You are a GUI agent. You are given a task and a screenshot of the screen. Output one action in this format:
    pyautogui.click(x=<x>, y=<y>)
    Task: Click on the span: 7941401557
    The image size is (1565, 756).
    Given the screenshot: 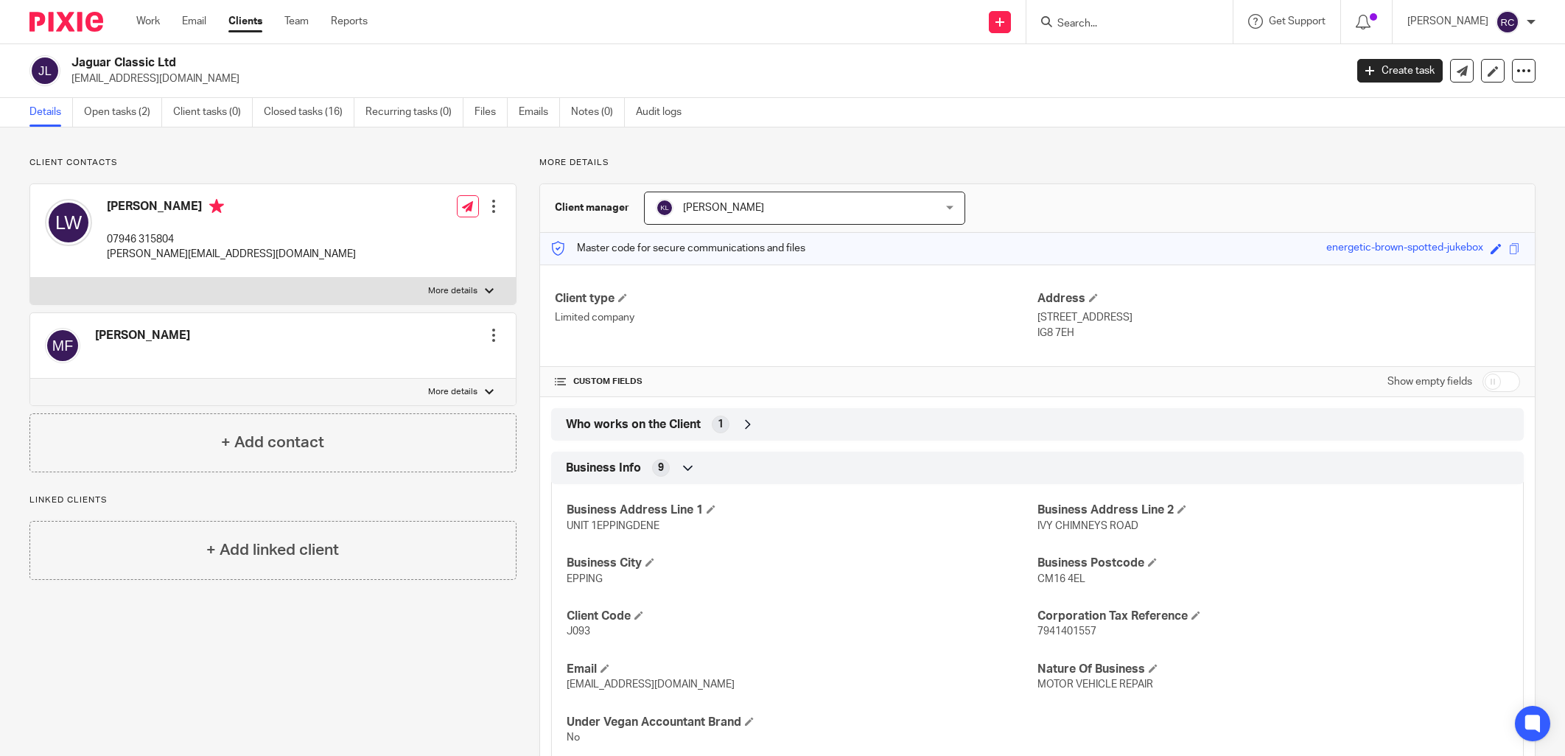 What is the action you would take?
    pyautogui.click(x=1067, y=631)
    